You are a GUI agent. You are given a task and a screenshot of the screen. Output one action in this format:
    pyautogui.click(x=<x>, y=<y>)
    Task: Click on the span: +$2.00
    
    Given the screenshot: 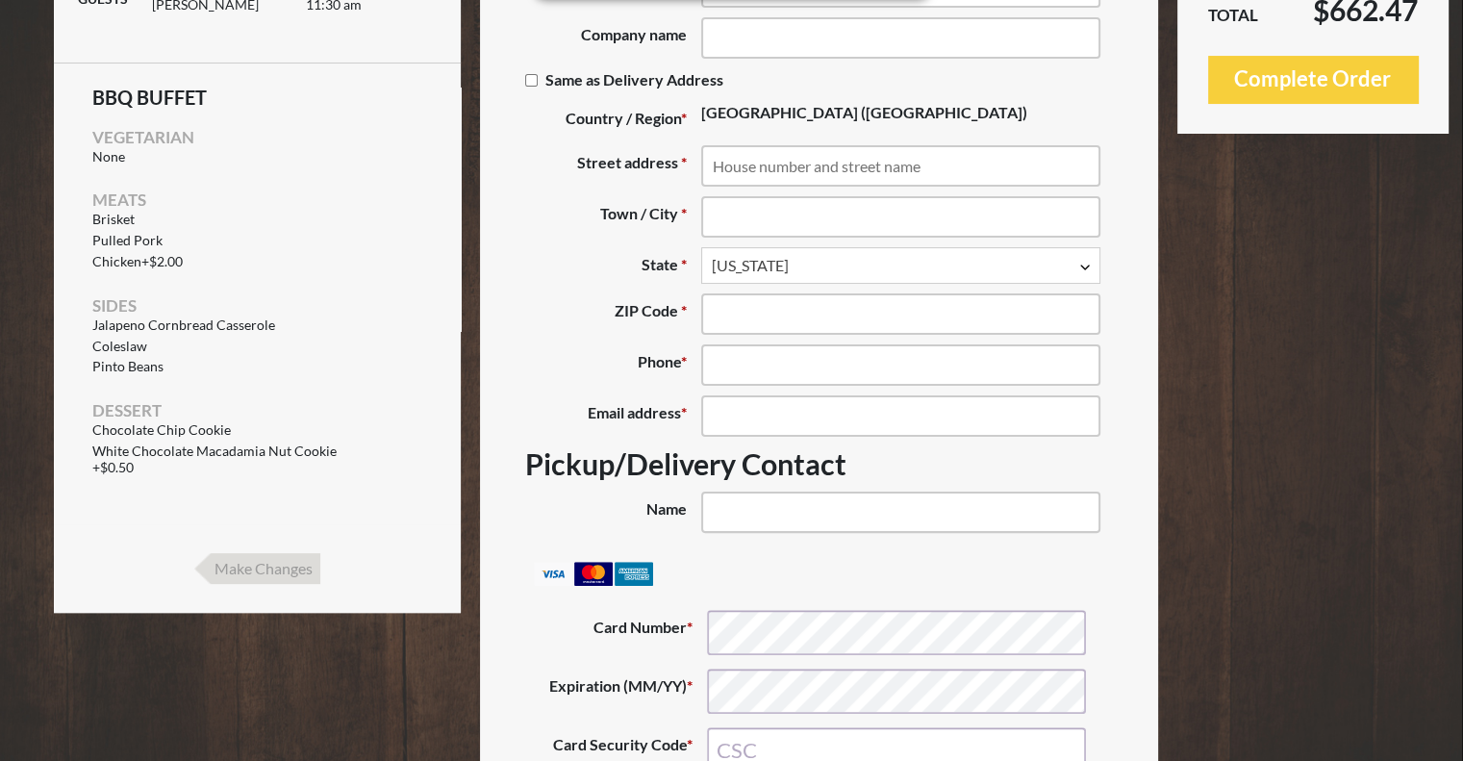 What is the action you would take?
    pyautogui.click(x=225, y=262)
    